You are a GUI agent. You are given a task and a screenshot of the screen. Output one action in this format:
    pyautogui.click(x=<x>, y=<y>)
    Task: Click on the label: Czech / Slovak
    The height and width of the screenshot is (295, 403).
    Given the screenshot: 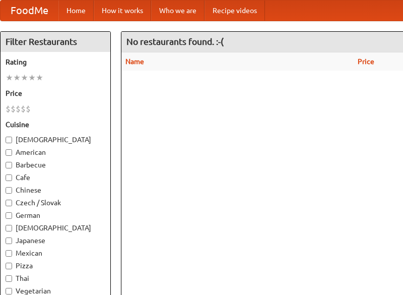 What is the action you would take?
    pyautogui.click(x=55, y=202)
    